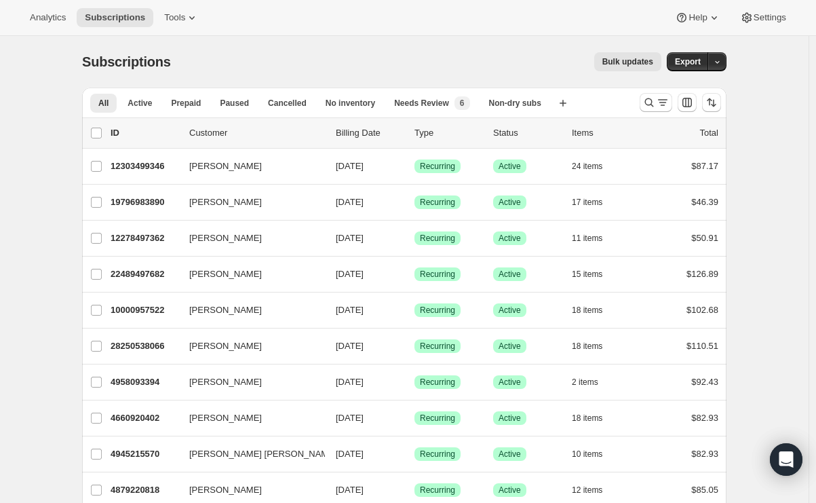  Describe the element at coordinates (594, 202) in the screenshot. I see `button: 17 items` at that location.